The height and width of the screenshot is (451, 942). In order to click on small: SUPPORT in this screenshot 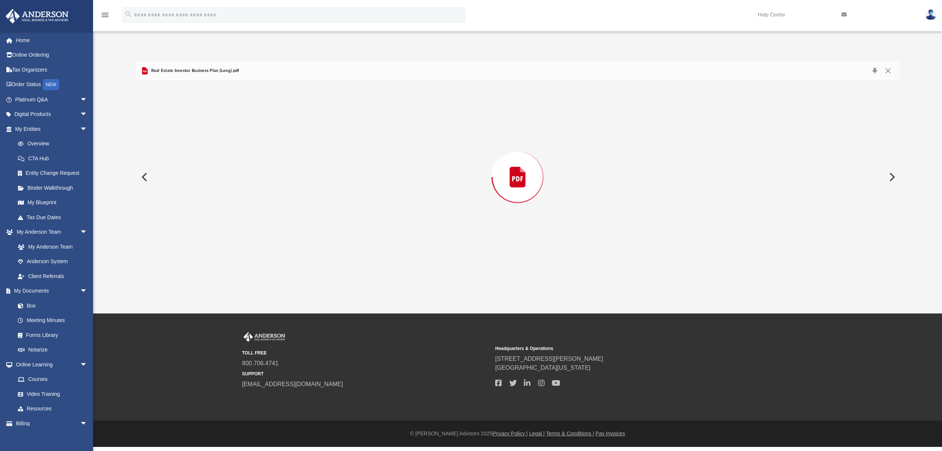, I will do `click(366, 374)`.